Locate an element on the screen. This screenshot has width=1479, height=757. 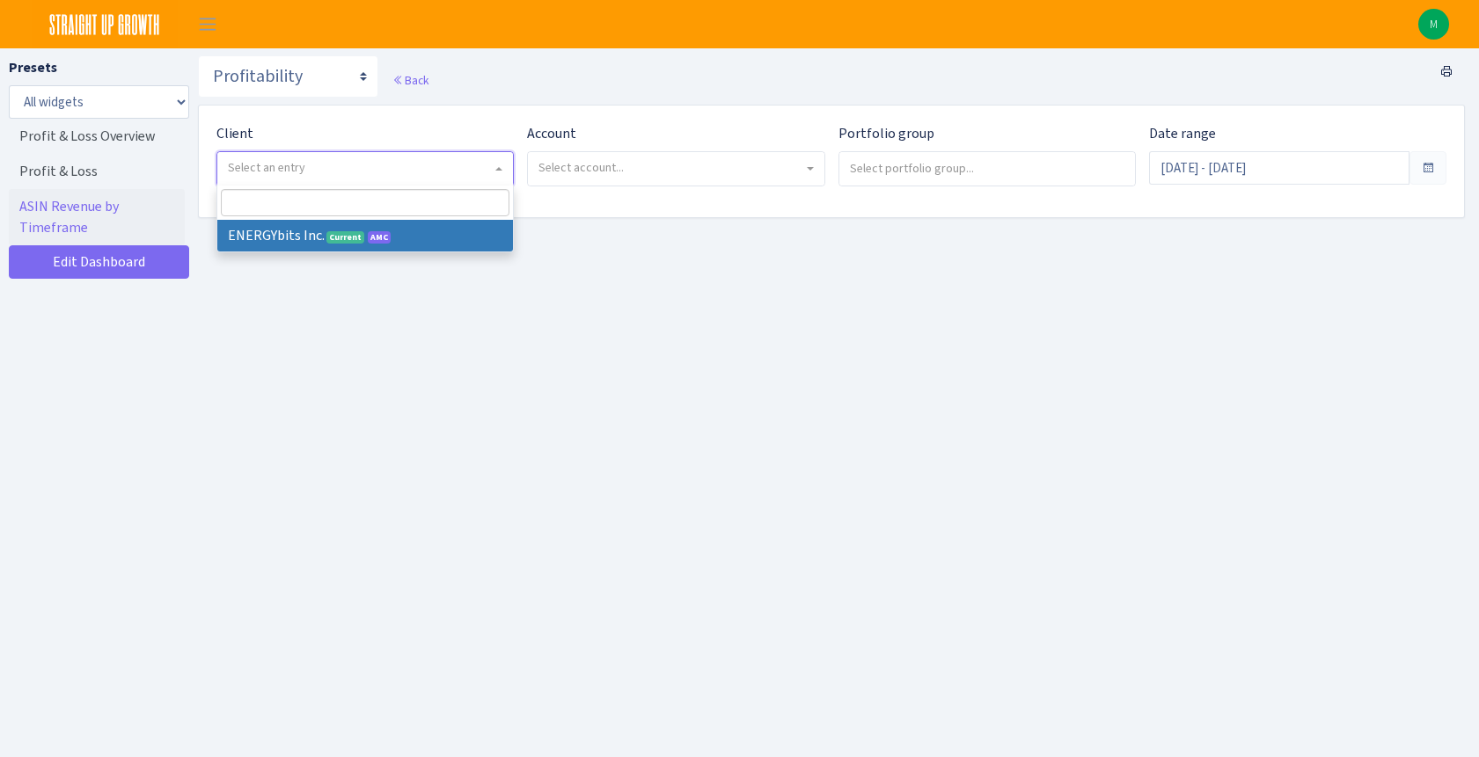
a: ASIN Revenue by Timeframe is located at coordinates (97, 217).